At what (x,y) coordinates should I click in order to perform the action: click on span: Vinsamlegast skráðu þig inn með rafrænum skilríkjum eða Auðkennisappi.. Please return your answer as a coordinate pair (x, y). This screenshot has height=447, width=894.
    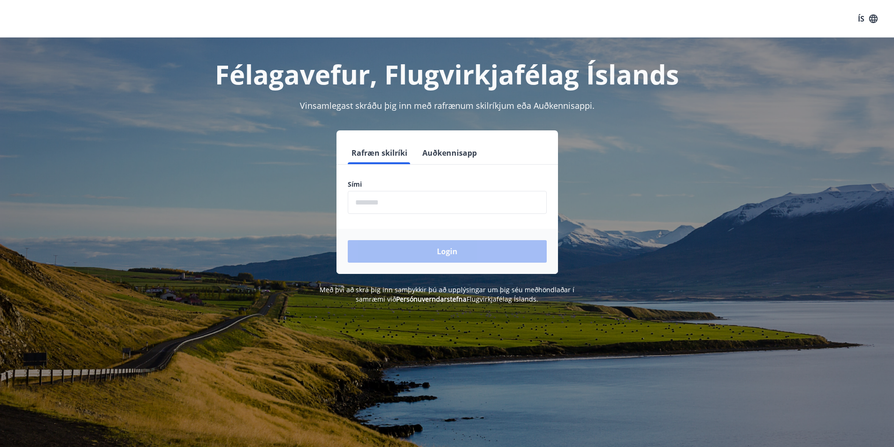
    Looking at the image, I should click on (447, 106).